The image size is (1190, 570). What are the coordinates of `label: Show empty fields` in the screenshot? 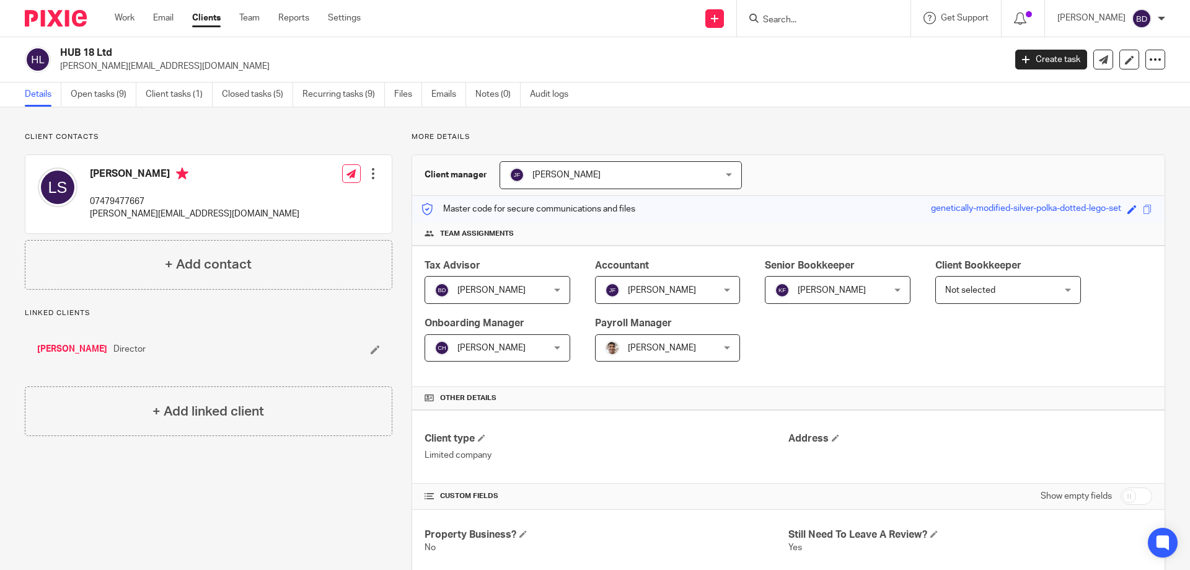 It's located at (1076, 496).